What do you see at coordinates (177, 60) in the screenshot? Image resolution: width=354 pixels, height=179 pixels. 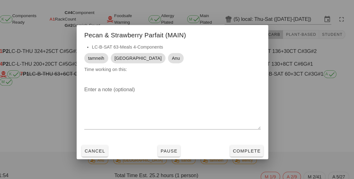 I see `div: Time working on this:` at bounding box center [177, 60].